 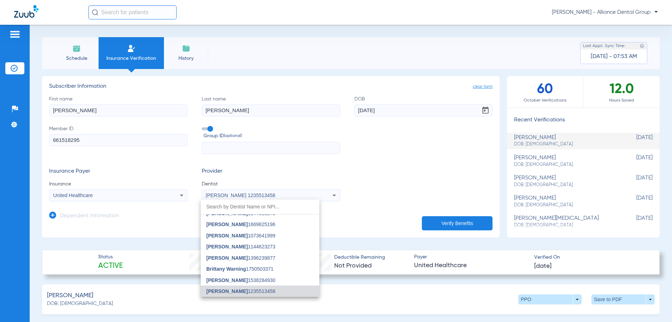 What do you see at coordinates (241, 258) in the screenshot?
I see `span: 1396239877` at bounding box center [241, 258].